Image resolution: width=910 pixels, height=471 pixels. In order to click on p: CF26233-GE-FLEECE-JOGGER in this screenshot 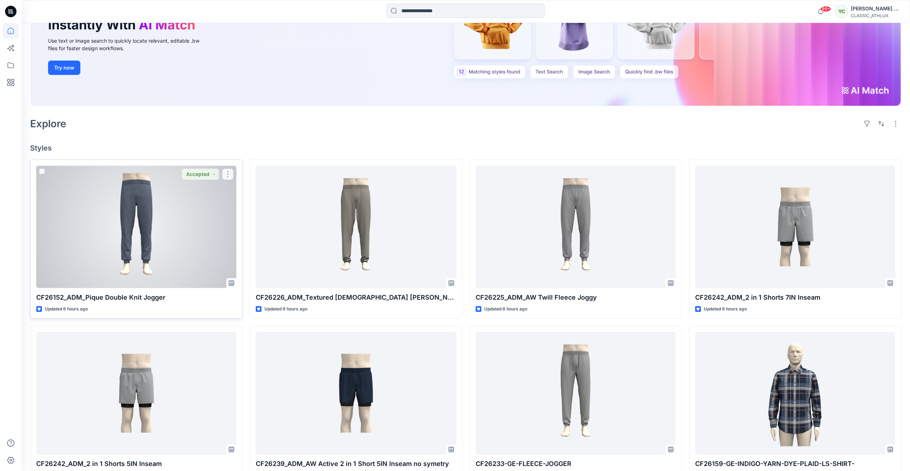, I will do `click(576, 464)`.